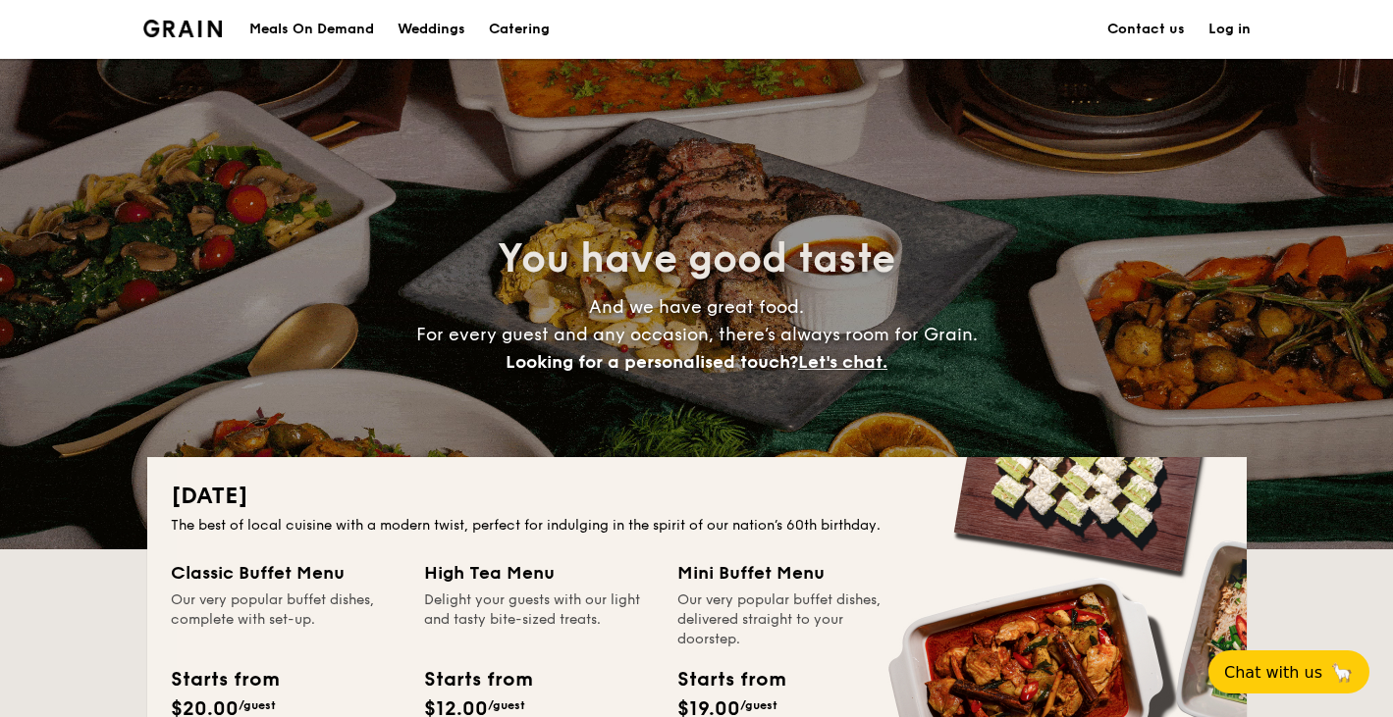  What do you see at coordinates (697, 526) in the screenshot?
I see `div: The best of local cuisine with a modern twist, perfect for indulging in the spirit of our nation’...` at bounding box center [697, 526].